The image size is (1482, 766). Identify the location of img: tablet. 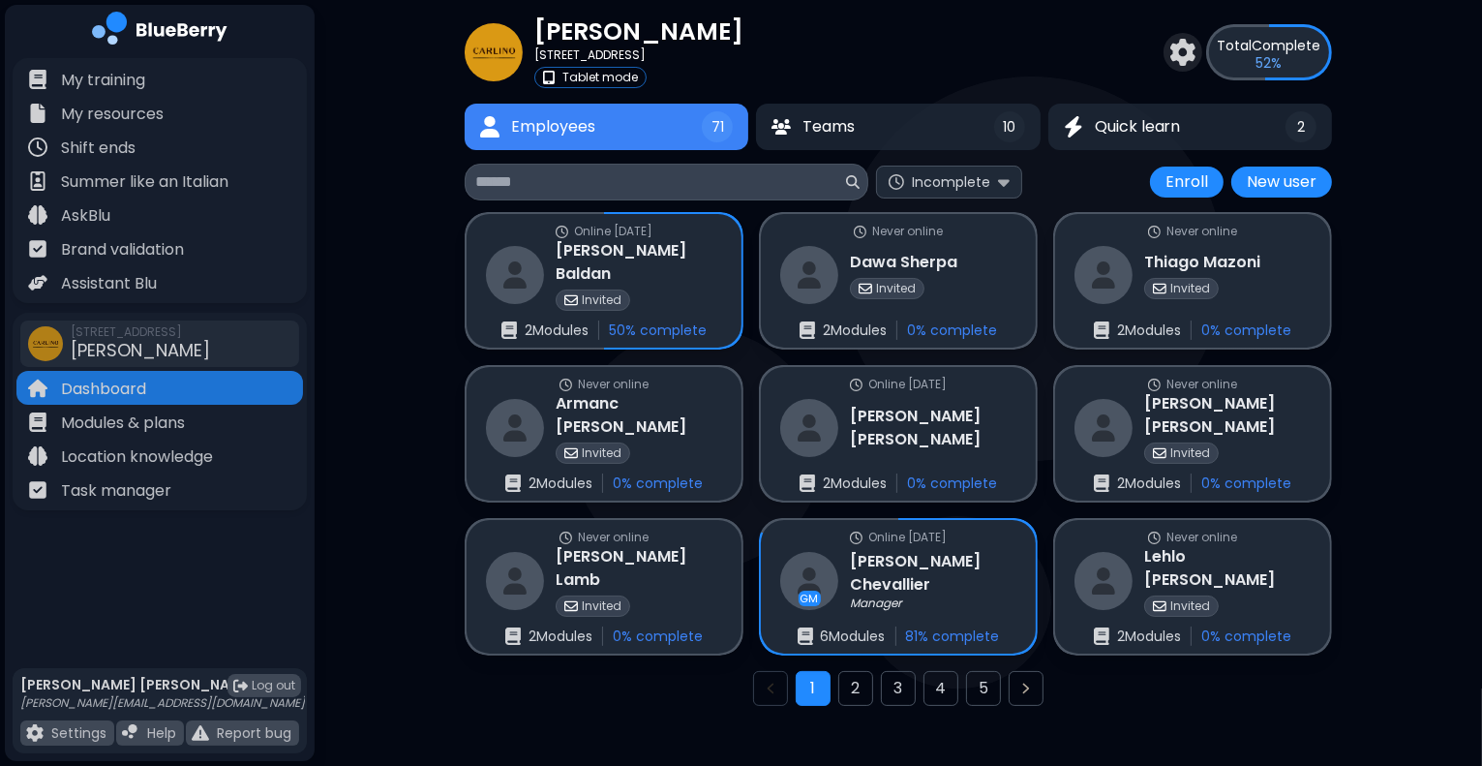
(549, 77).